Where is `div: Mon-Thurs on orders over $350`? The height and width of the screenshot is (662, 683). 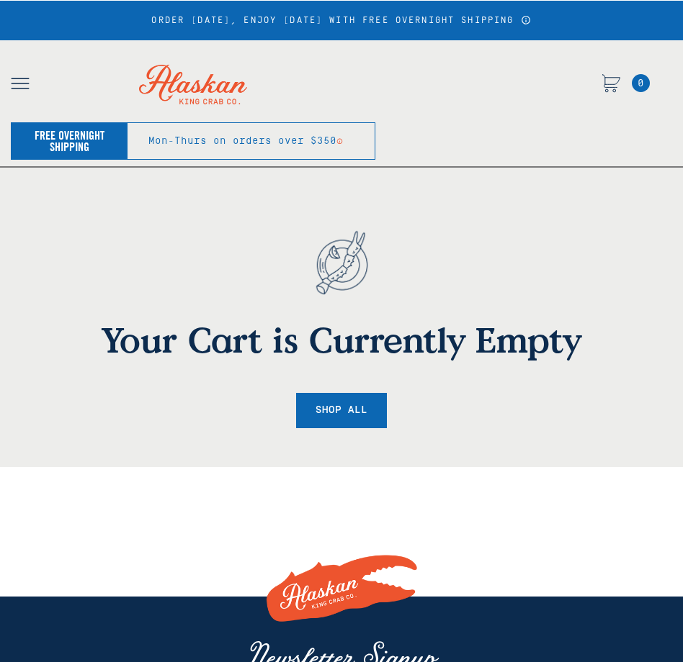 div: Mon-Thurs on orders over $350 is located at coordinates (242, 141).